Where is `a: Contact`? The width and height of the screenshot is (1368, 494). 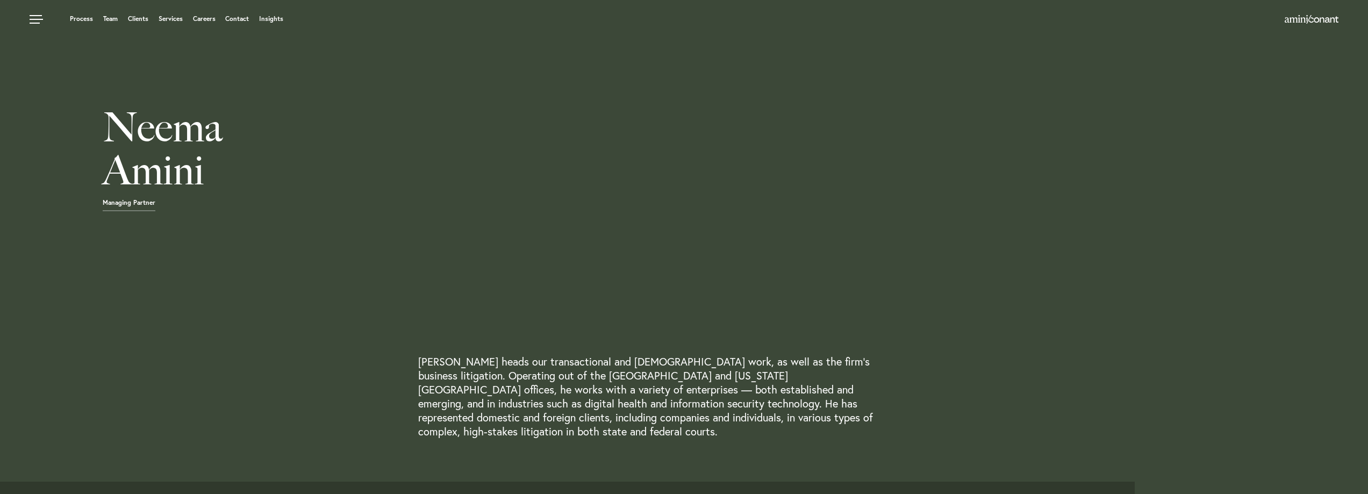 a: Contact is located at coordinates (237, 19).